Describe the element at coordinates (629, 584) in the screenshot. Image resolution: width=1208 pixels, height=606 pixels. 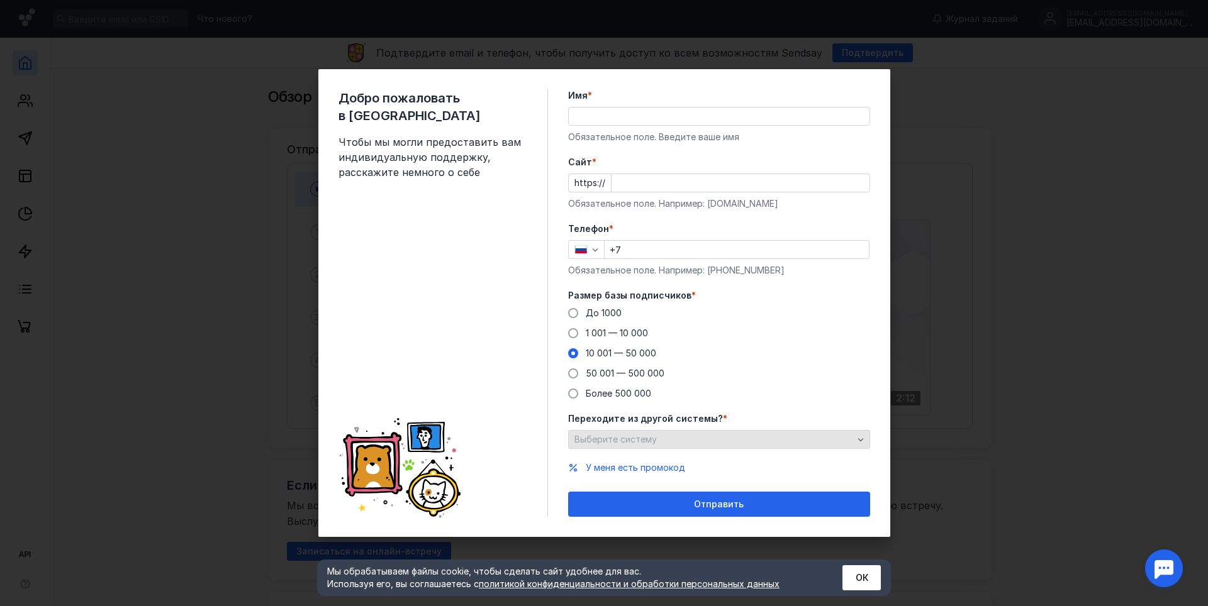
I see `a: политикой конфиденциальности и обработки персональных данных` at that location.